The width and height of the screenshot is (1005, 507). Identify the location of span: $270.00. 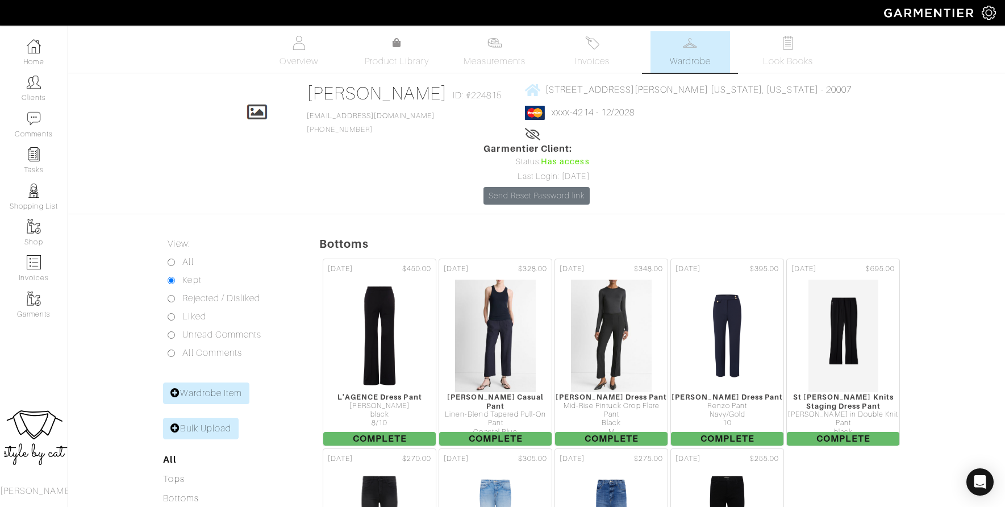
(416, 459).